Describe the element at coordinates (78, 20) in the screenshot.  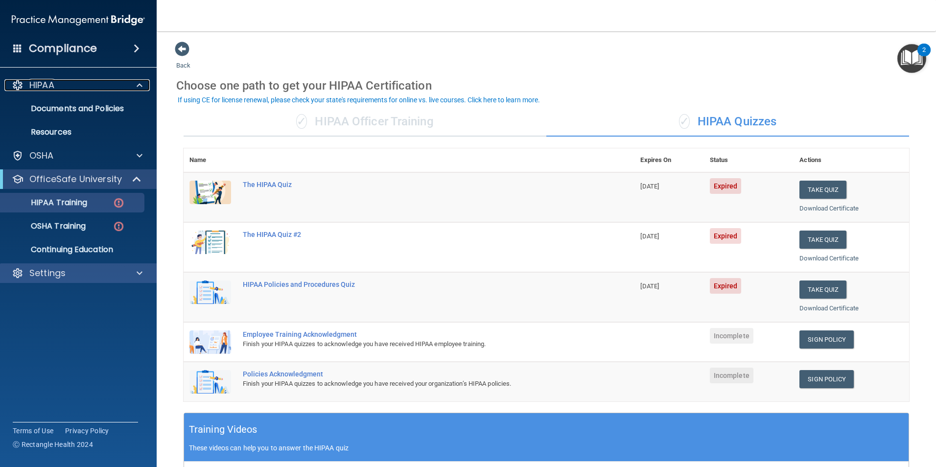
I see `img: PMB logo` at that location.